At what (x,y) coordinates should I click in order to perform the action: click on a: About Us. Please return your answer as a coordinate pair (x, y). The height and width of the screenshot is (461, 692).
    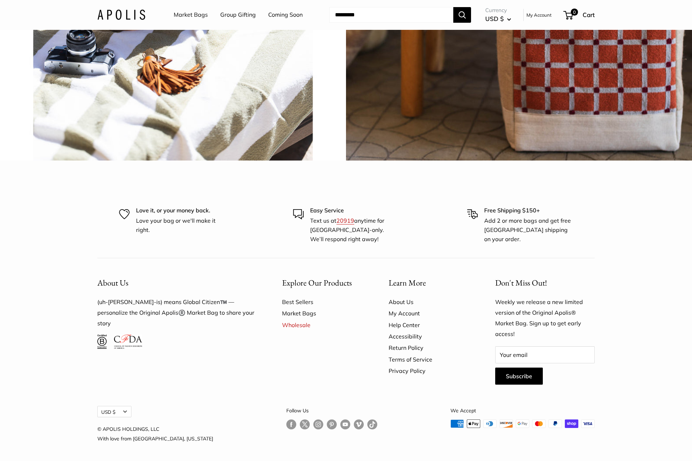
    Looking at the image, I should click on (429, 302).